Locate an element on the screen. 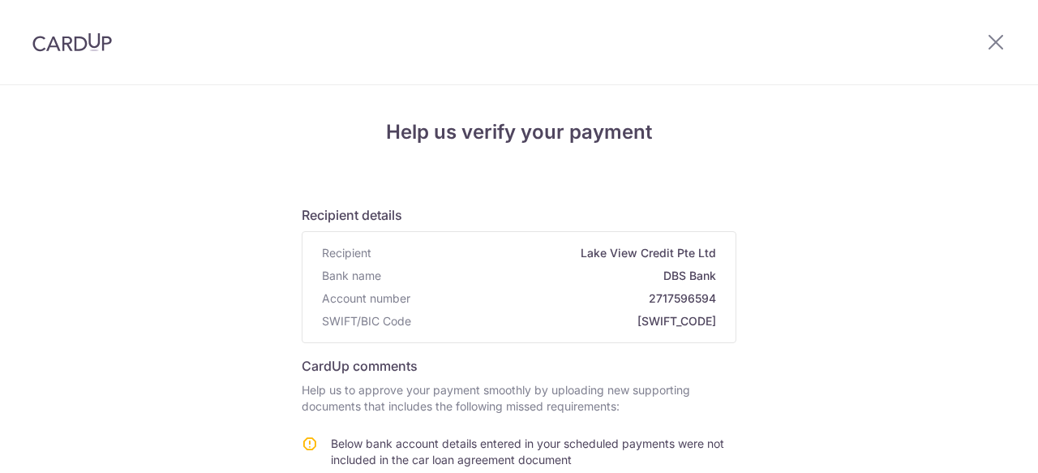 The image size is (1038, 473). span: Recipient is located at coordinates (346, 253).